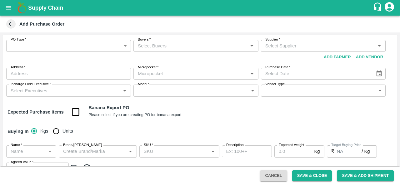  What do you see at coordinates (18, 40) in the screenshot?
I see `label: PO Type` at bounding box center [18, 40].